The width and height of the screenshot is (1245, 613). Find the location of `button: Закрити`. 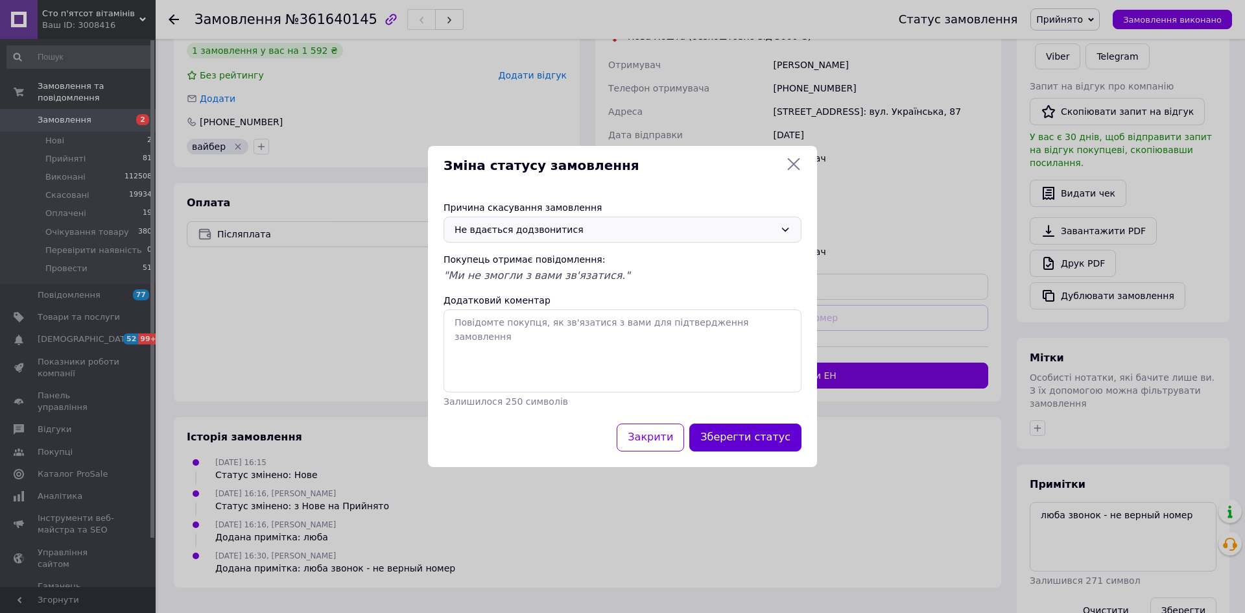

button: Закрити is located at coordinates (650, 437).